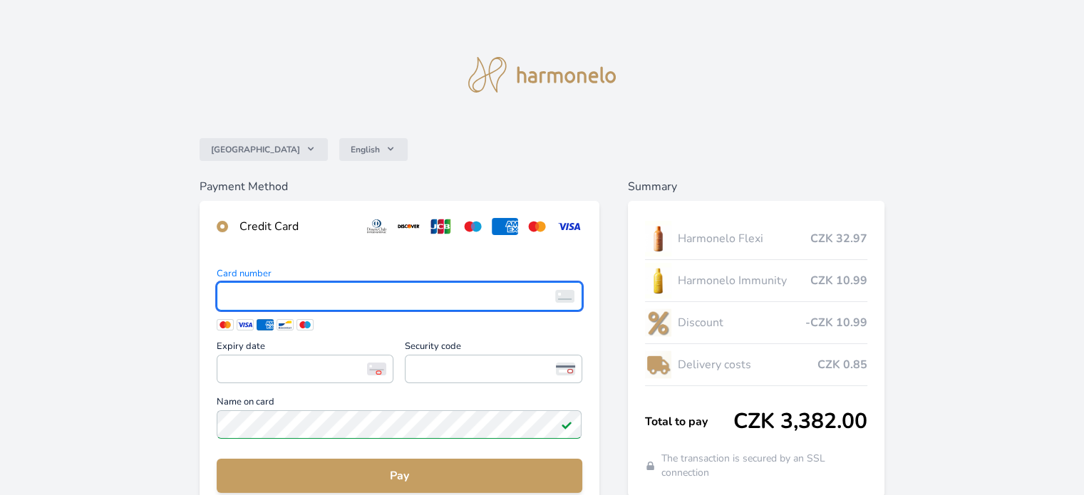  What do you see at coordinates (689, 422) in the screenshot?
I see `span: Total to pay` at bounding box center [689, 422].